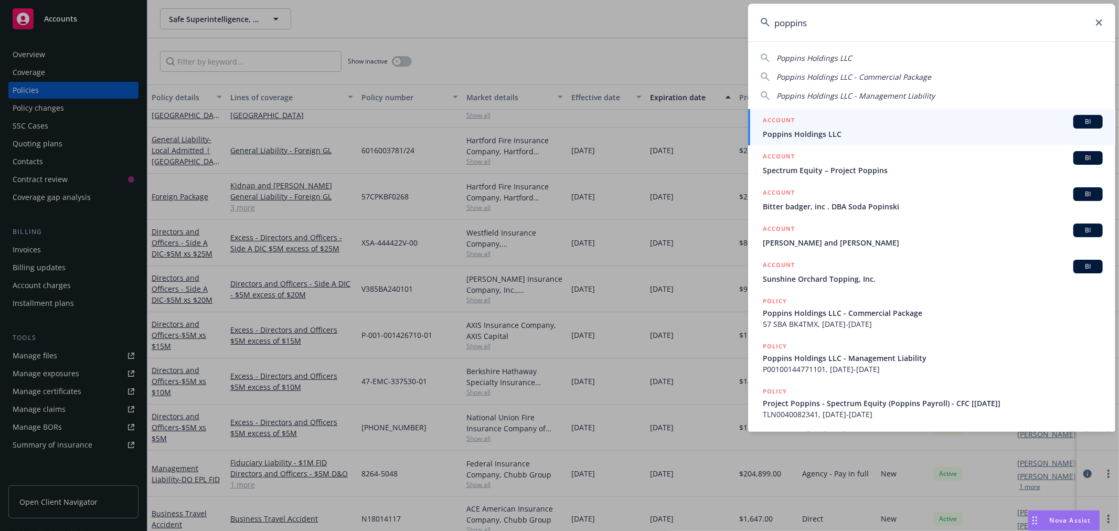  I want to click on a: ACCOUNTBISunshine Orchard Topping, Inc., so click(932, 272).